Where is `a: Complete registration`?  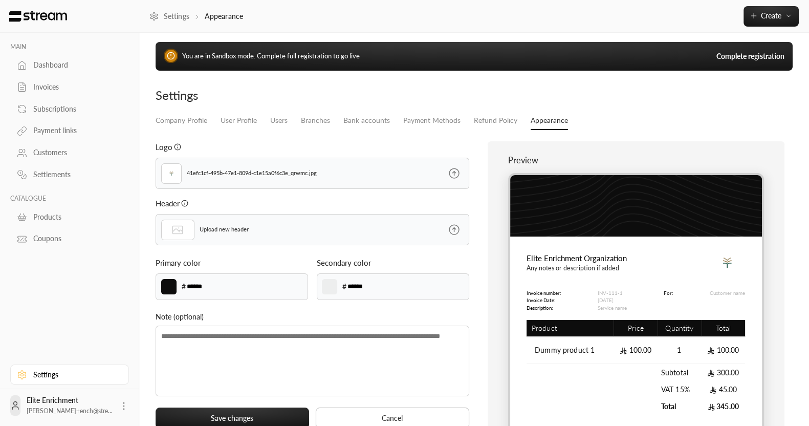
a: Complete registration is located at coordinates (750, 56).